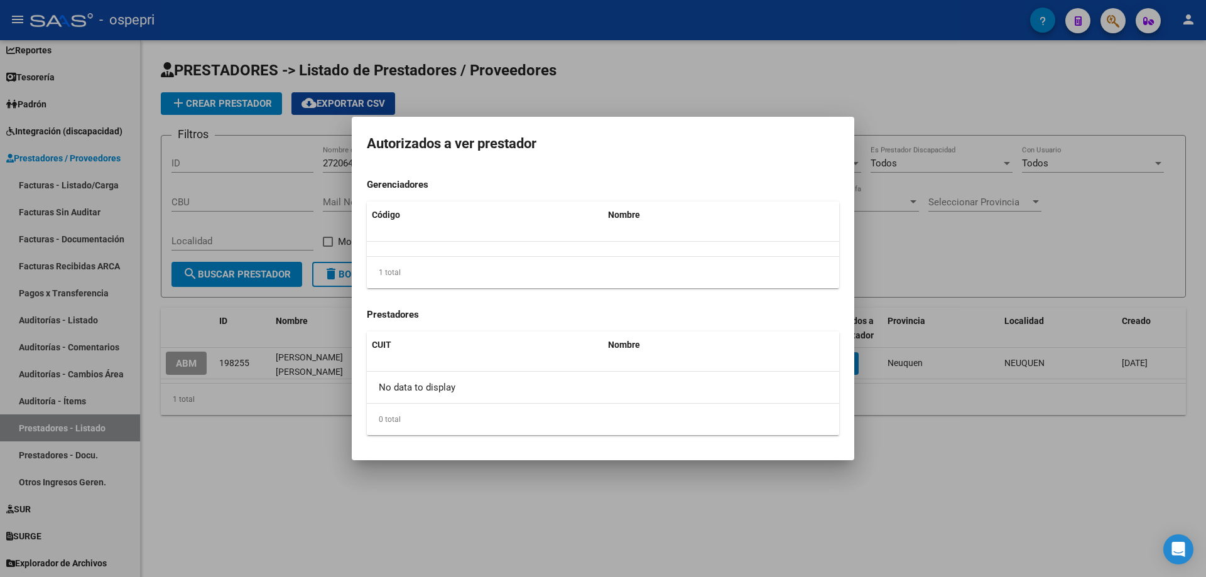  I want to click on datatable-header-cell: CUIT, so click(485, 345).